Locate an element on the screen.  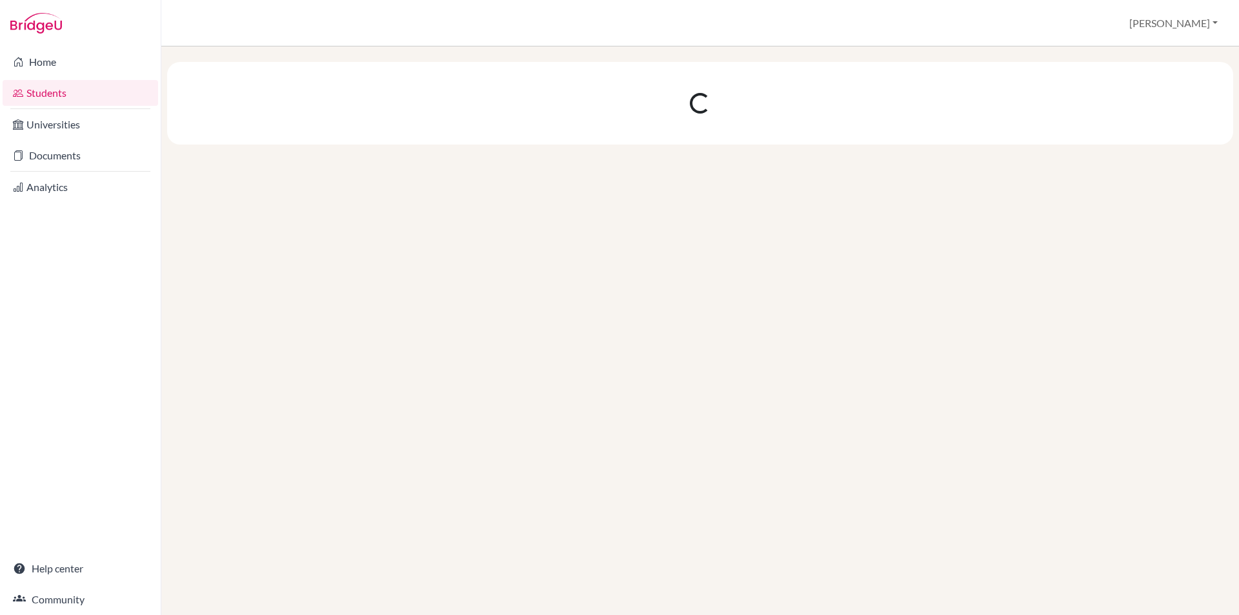
a: Help center is located at coordinates (80, 569).